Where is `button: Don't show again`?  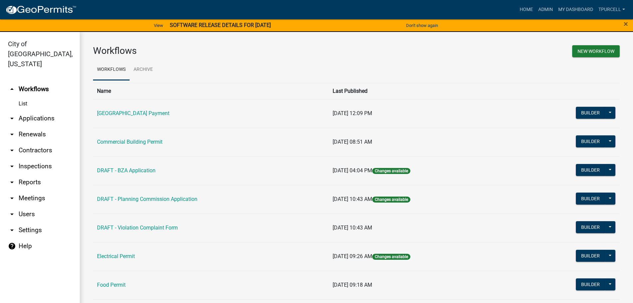
button: Don't show again is located at coordinates (422, 25).